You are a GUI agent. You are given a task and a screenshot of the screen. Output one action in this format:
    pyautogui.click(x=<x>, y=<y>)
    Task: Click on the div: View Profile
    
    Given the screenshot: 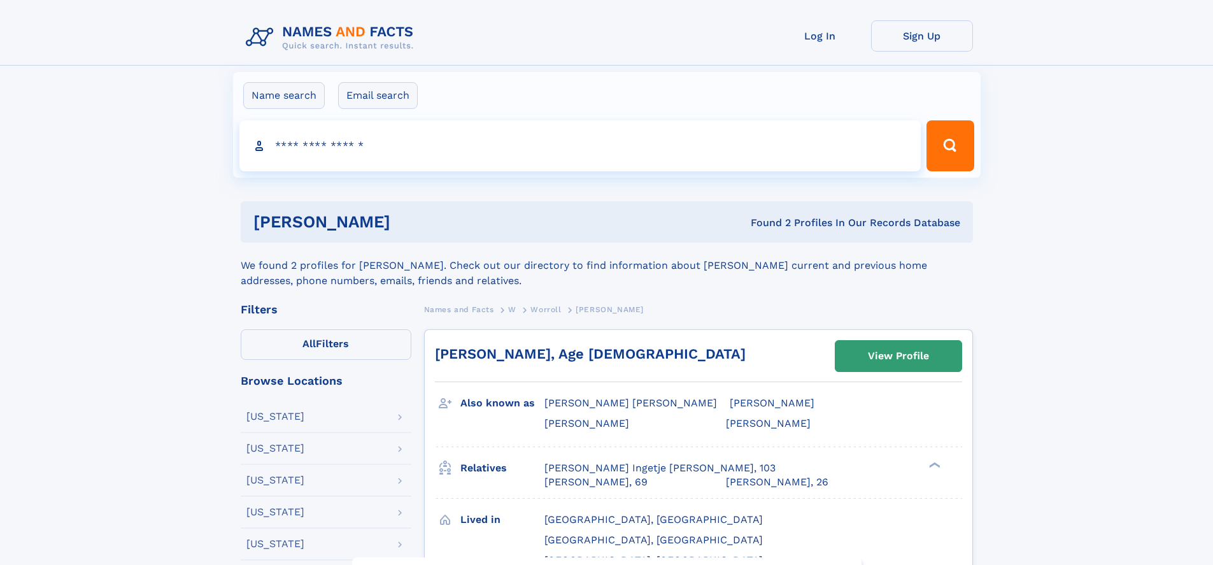 What is the action you would take?
    pyautogui.click(x=899, y=356)
    